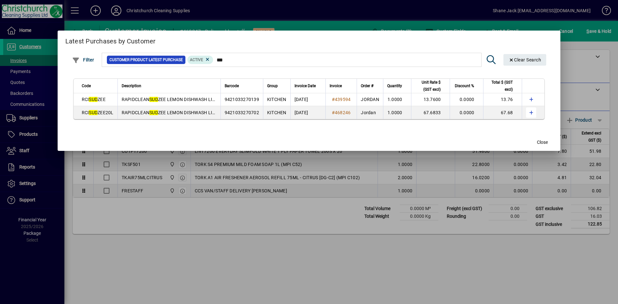  Describe the element at coordinates (232, 86) in the screenshot. I see `span: Barcode` at that location.